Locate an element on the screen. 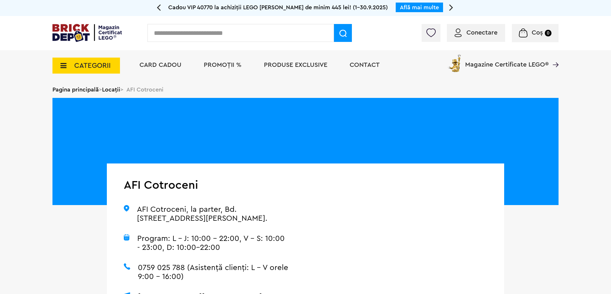 This screenshot has width=611, height=294. span: Magazine Certificate LEGO® is located at coordinates (507, 60).